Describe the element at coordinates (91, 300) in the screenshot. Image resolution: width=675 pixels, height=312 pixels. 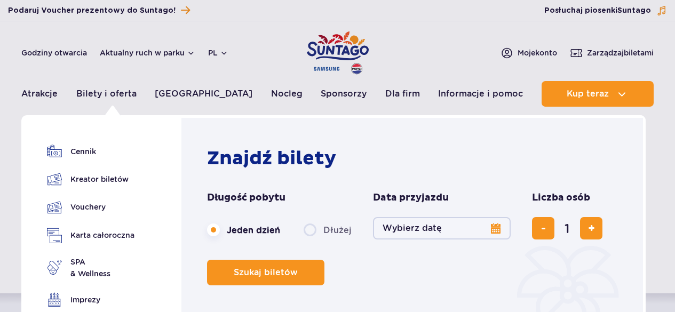
I see `a: Imprezy` at that location.